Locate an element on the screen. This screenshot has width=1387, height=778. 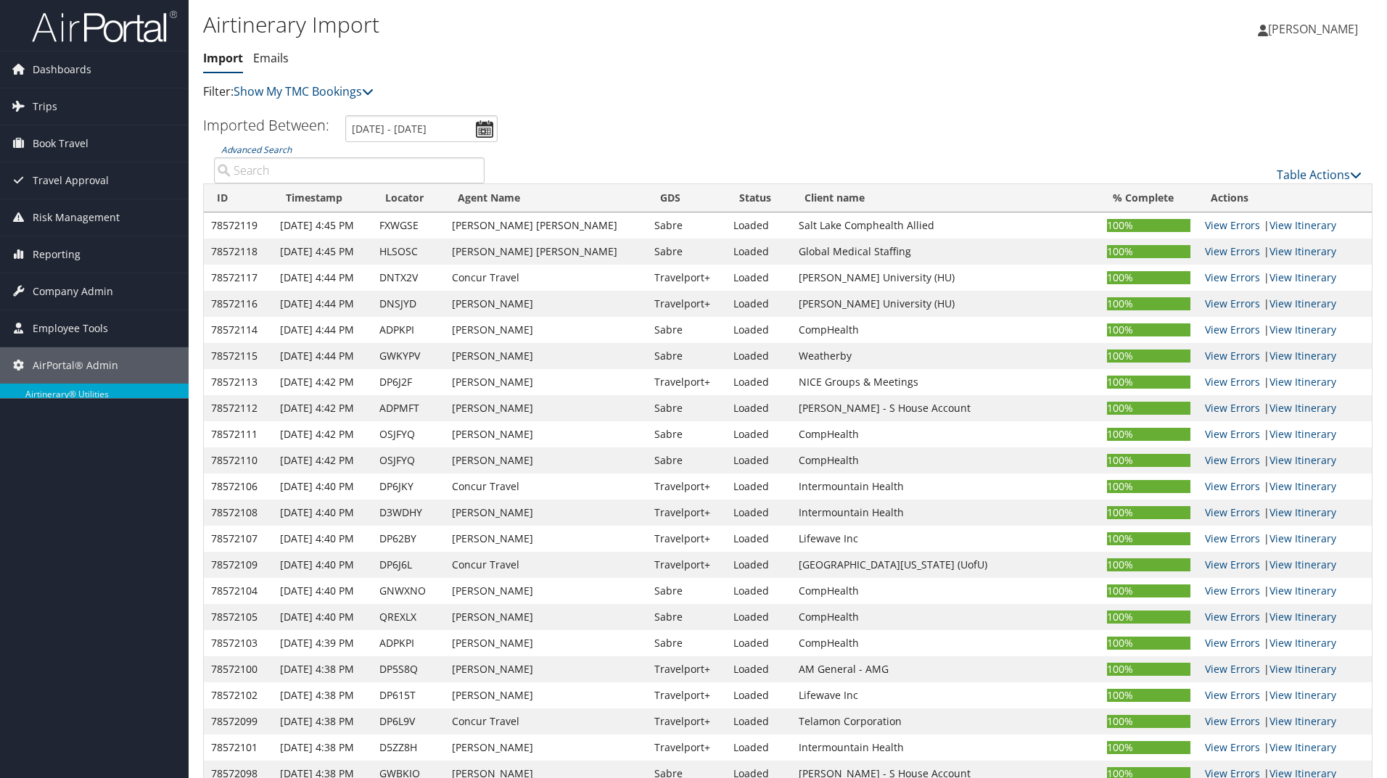
th: Agent Name: activate to sort column ascending is located at coordinates (546, 198).